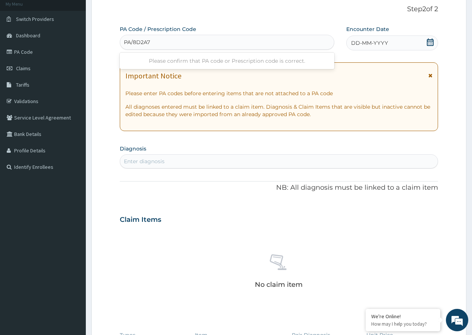 The width and height of the screenshot is (472, 335). I want to click on p: How may I help you today?, so click(403, 324).